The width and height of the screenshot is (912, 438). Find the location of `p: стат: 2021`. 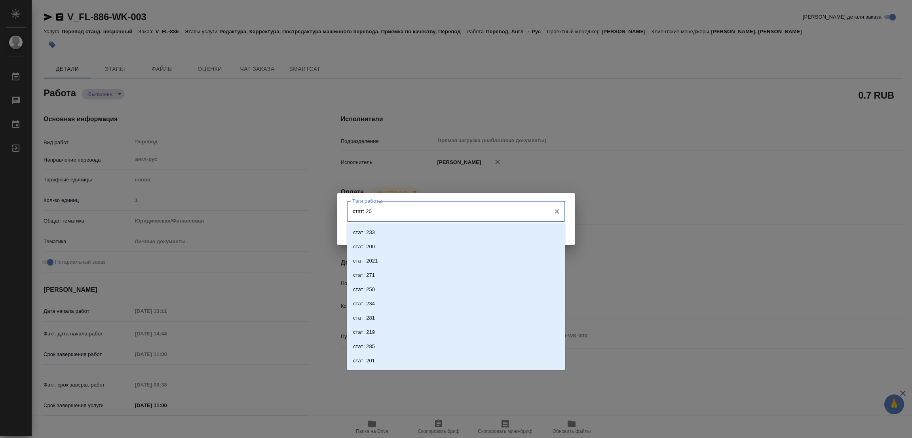

p: стат: 2021 is located at coordinates (365, 261).